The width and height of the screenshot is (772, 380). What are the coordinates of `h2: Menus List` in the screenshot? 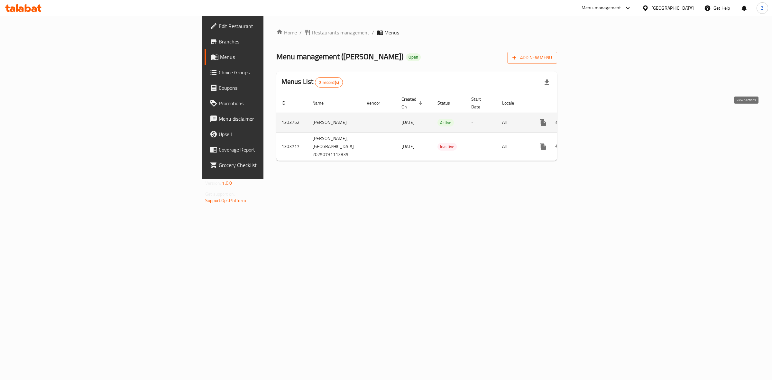 It's located at (312, 82).